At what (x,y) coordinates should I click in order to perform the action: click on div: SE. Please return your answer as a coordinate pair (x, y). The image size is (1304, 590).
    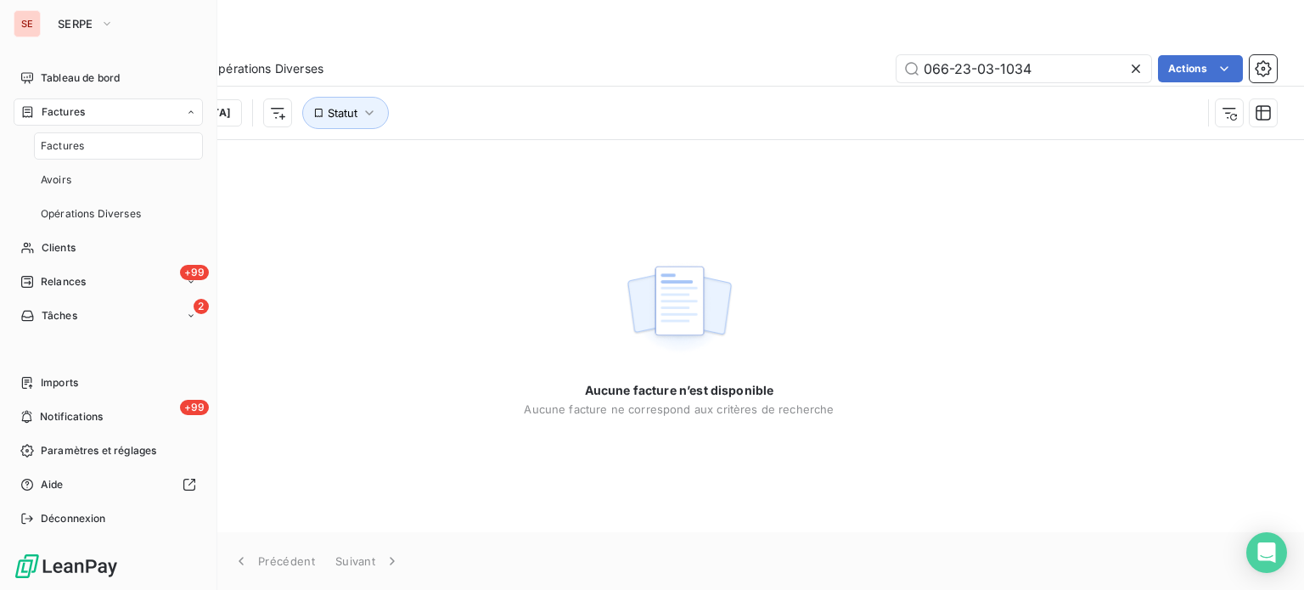
    Looking at the image, I should click on (27, 24).